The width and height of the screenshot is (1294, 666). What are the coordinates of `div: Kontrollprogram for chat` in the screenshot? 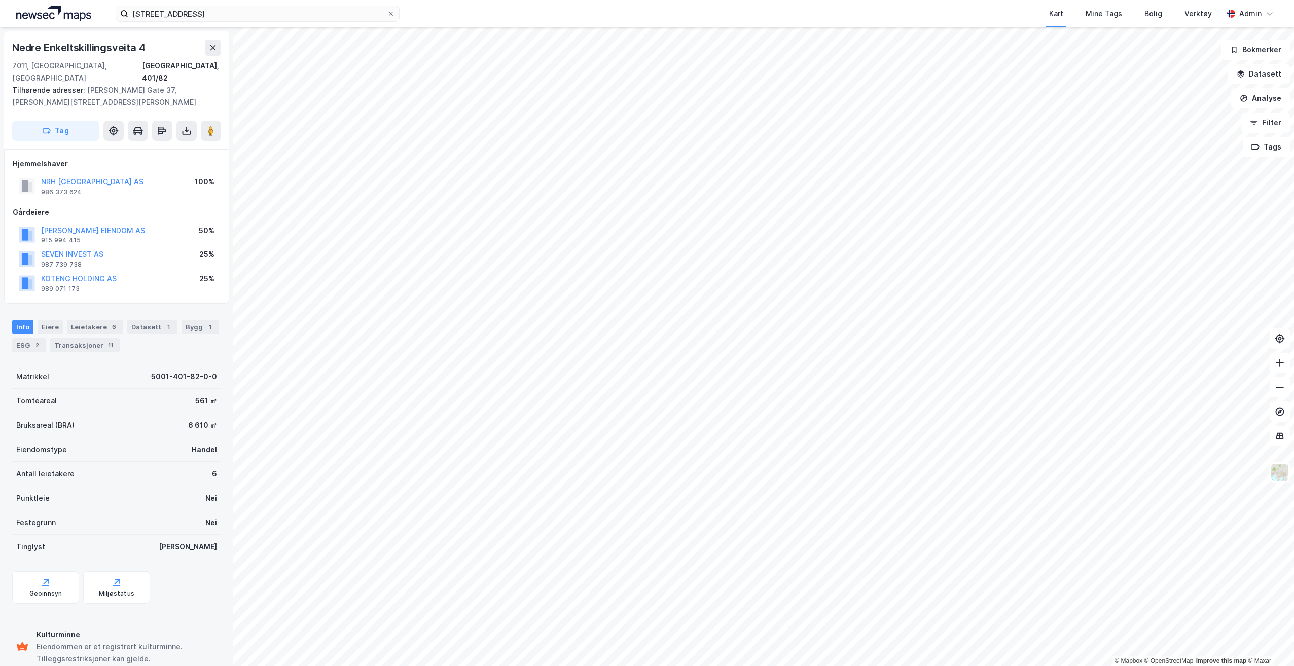 It's located at (1268, 642).